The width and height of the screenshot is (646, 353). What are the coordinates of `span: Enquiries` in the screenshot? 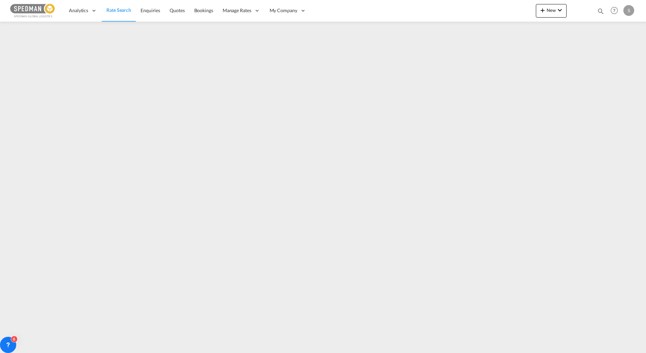 It's located at (150, 10).